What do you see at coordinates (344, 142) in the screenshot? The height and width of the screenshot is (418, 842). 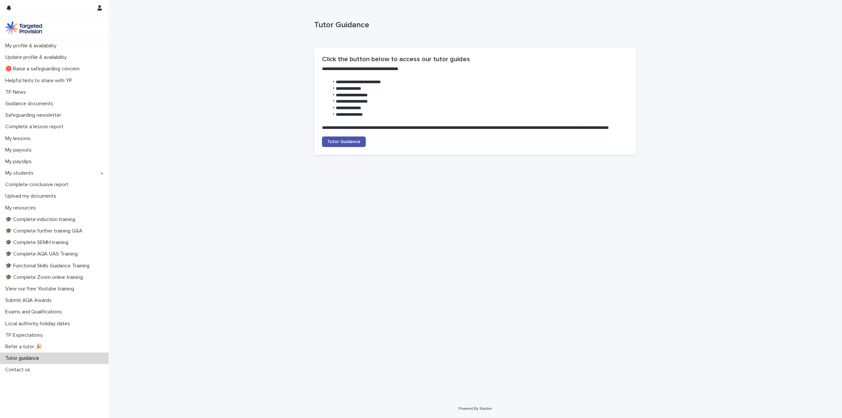 I see `span: Tutor Guidance` at bounding box center [344, 142].